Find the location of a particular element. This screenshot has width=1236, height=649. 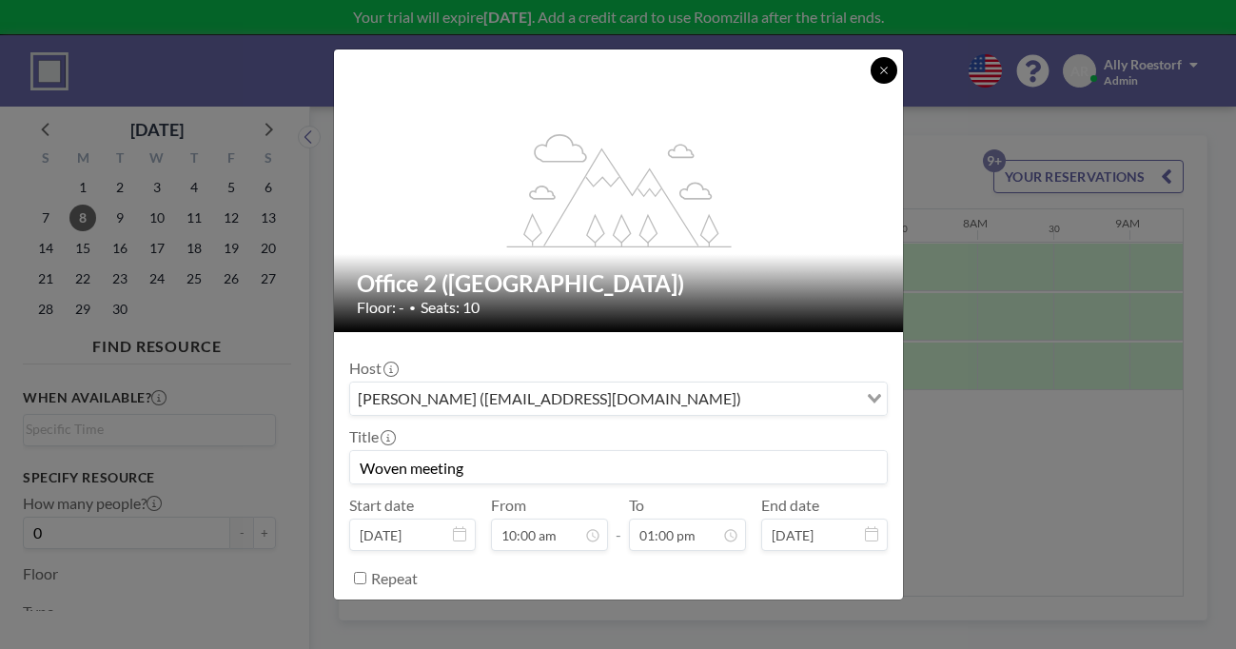

label: To is located at coordinates (636, 505).